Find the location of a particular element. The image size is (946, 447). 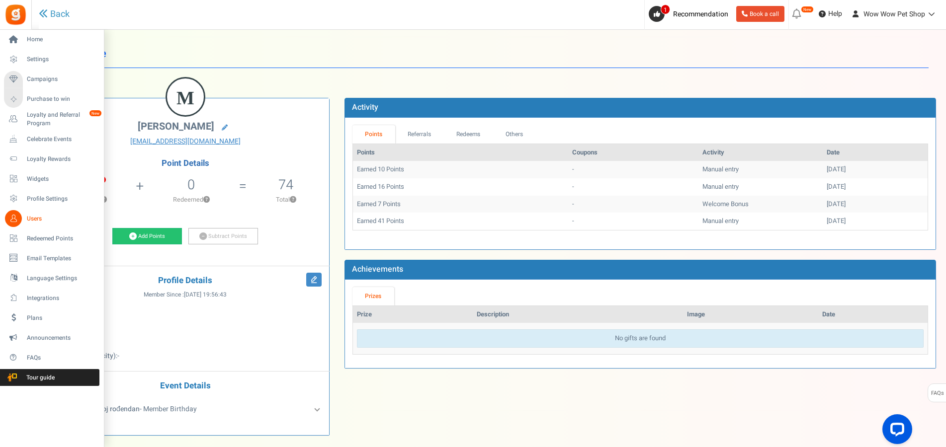

td: Earned 7 Points is located at coordinates (460, 204).